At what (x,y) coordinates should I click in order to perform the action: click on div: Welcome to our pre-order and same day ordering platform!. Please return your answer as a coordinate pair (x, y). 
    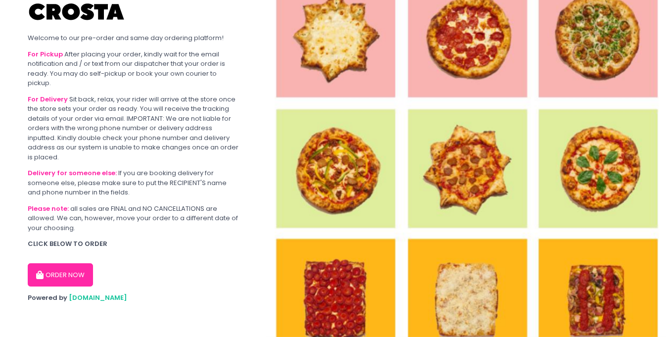
    Looking at the image, I should click on (133, 38).